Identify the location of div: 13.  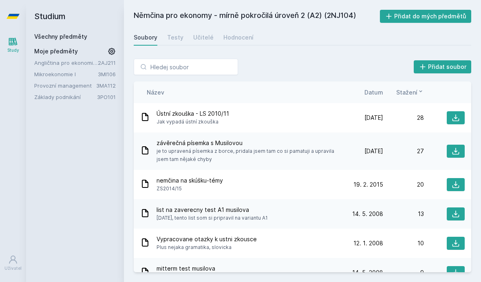
(404, 214).